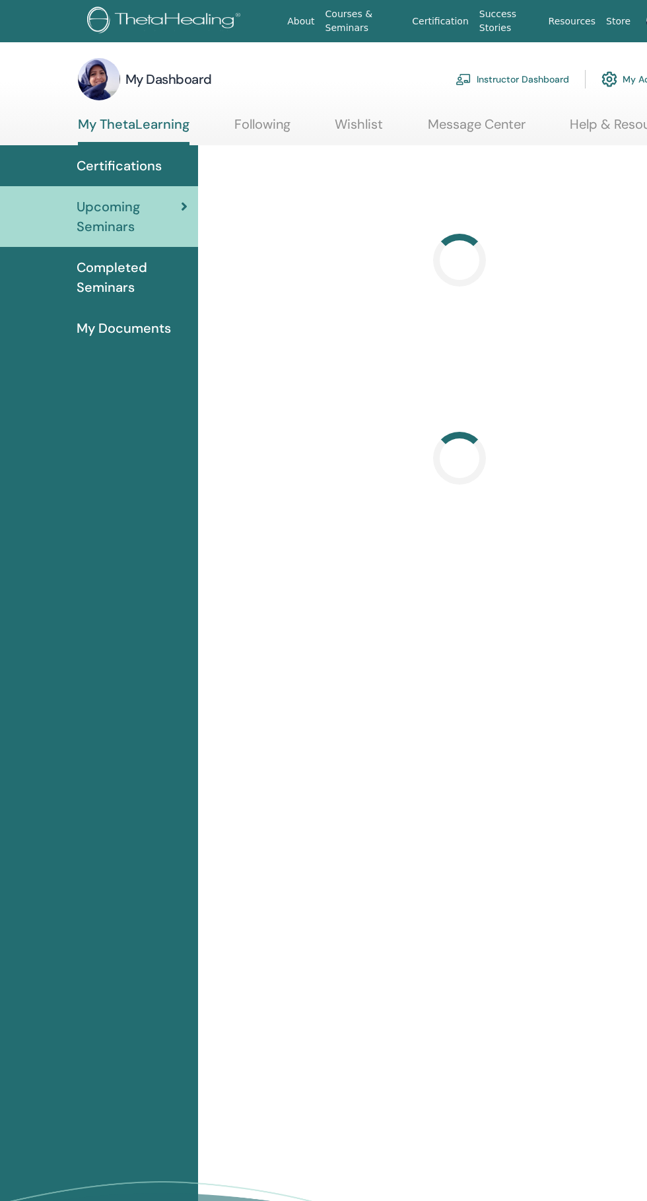 This screenshot has height=1201, width=647. What do you see at coordinates (119, 166) in the screenshot?
I see `span: Certifications` at bounding box center [119, 166].